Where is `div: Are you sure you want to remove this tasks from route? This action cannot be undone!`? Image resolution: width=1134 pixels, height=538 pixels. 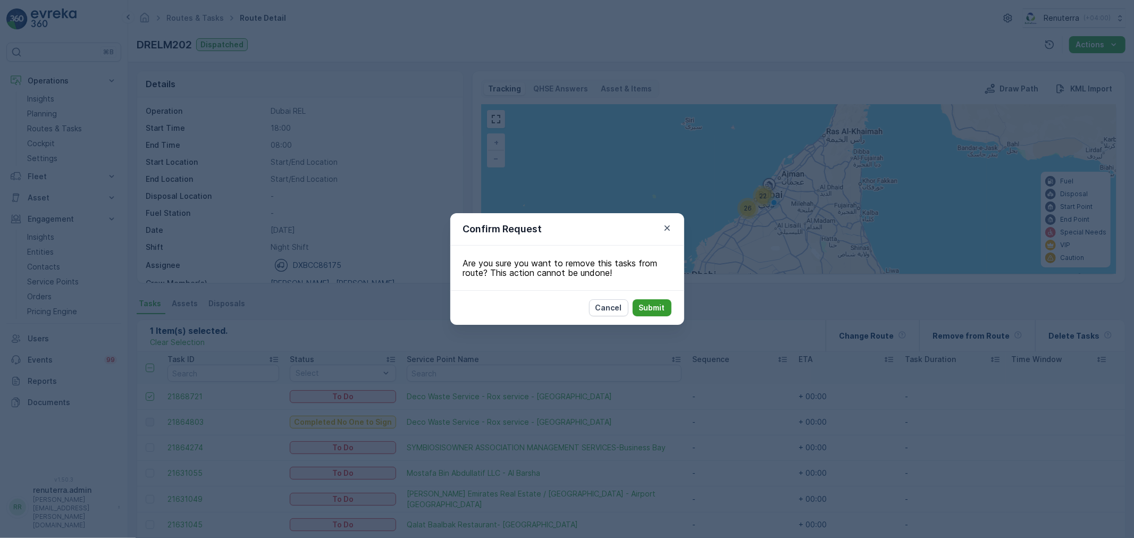 div: Are you sure you want to remove this tasks from route? This action cannot be undone! is located at coordinates (567, 268).